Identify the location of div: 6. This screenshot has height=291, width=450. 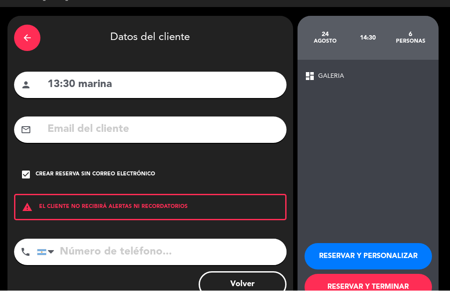
(411, 35).